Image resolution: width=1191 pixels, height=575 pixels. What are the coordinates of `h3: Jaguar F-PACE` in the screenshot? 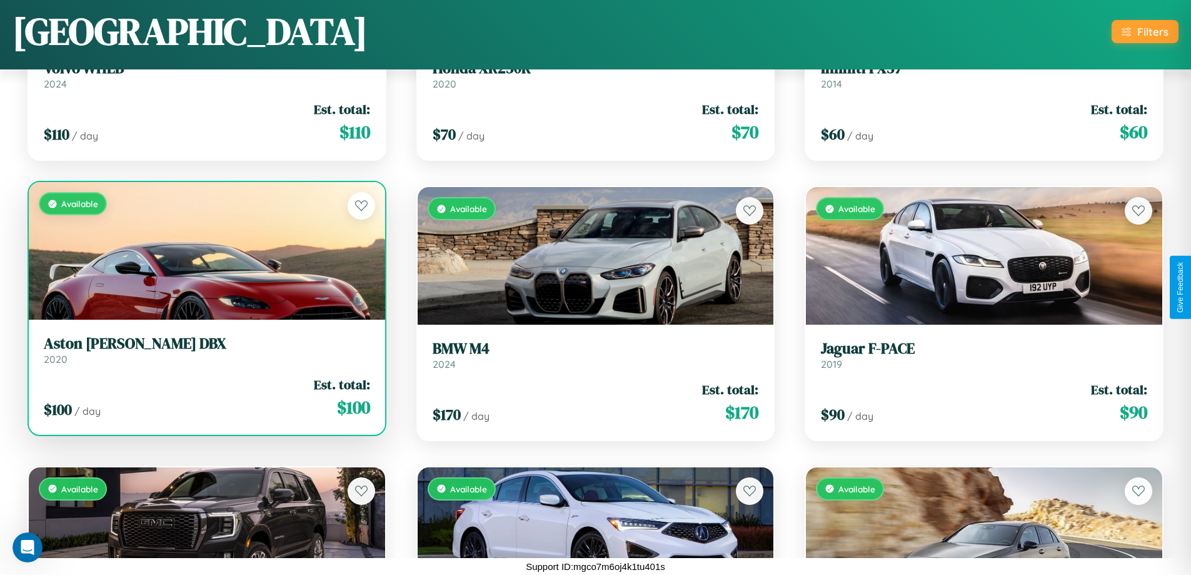 It's located at (984, 348).